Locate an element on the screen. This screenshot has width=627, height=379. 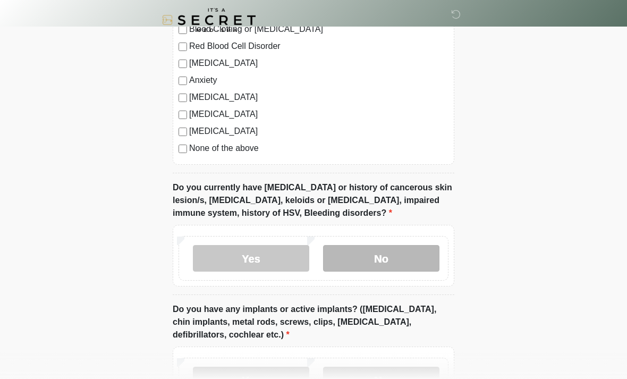
input: Anxiety is located at coordinates (183, 81).